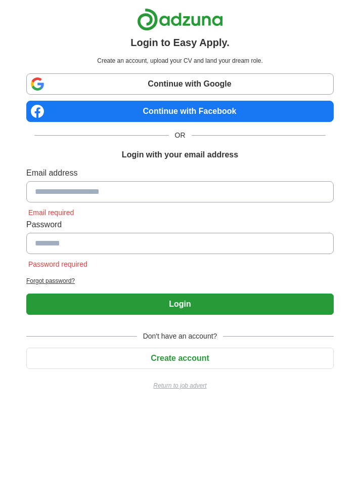 This screenshot has width=360, height=497. What do you see at coordinates (180, 281) in the screenshot?
I see `a: Forgot password?` at bounding box center [180, 281].